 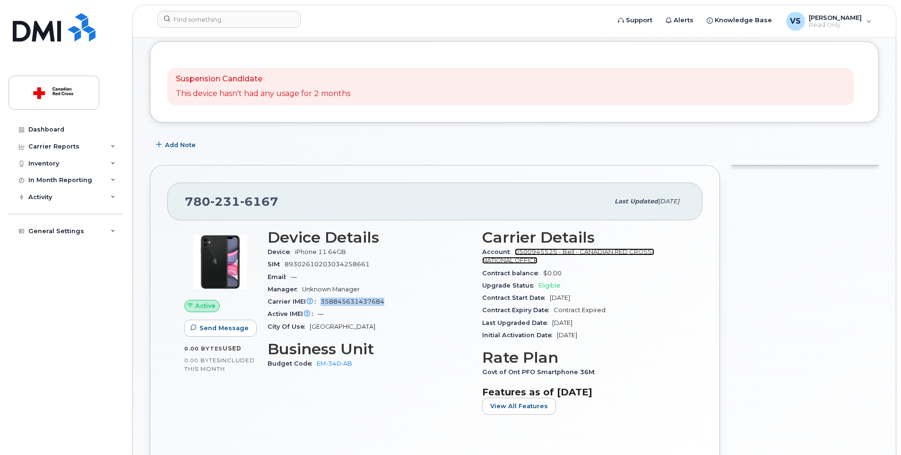 I want to click on span: View All Features, so click(x=519, y=406).